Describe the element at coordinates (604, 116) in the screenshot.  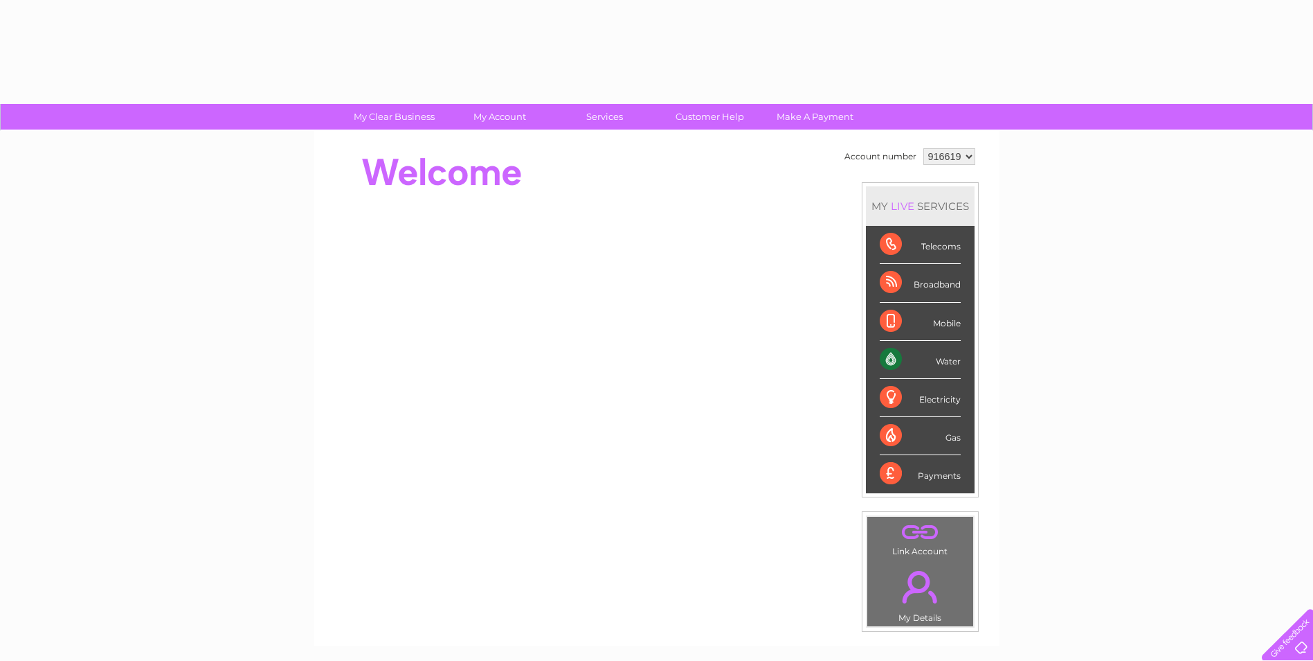
I see `a: Services` at that location.